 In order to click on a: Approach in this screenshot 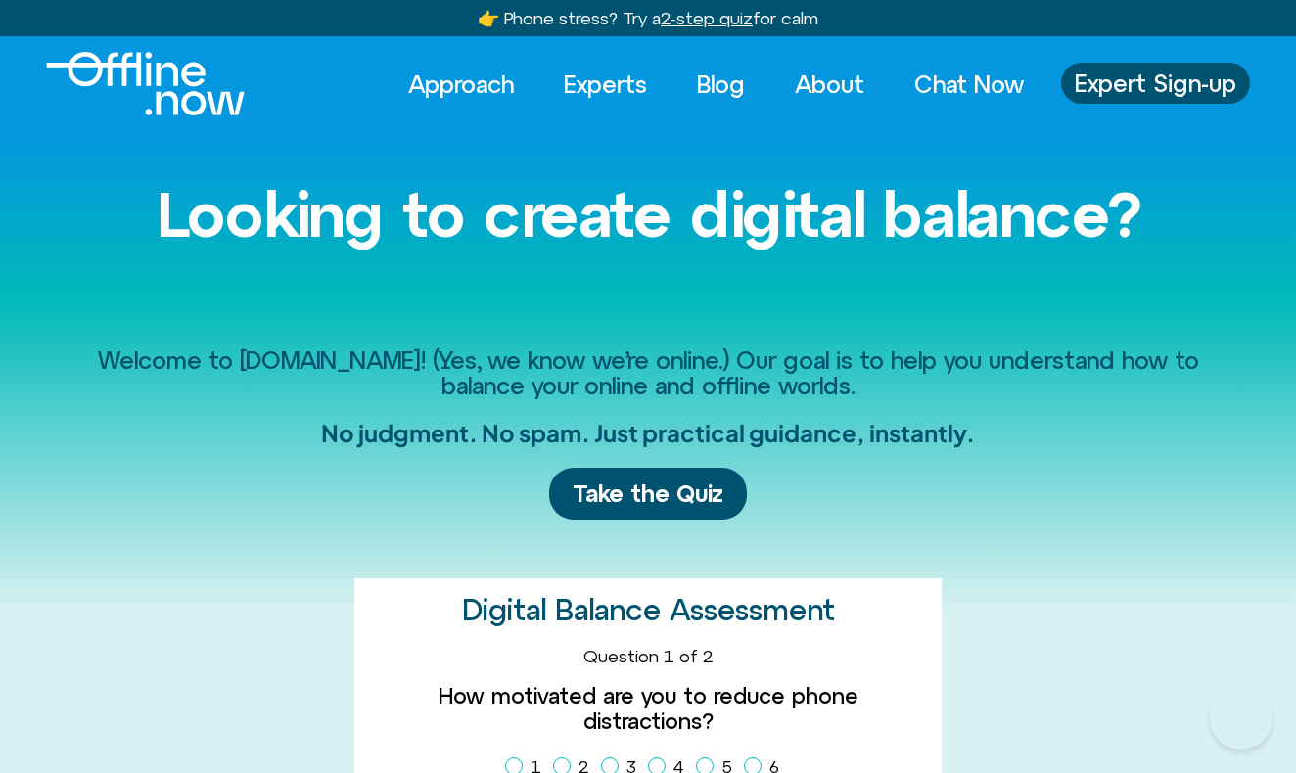, I will do `click(461, 84)`.